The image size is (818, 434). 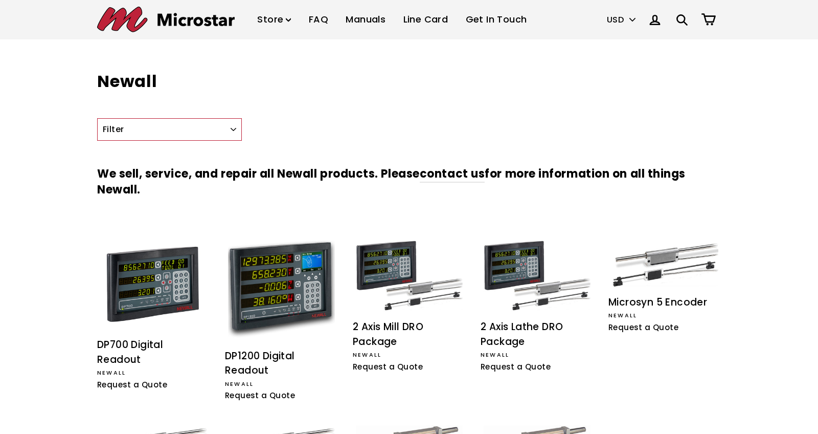 What do you see at coordinates (274, 19) in the screenshot?
I see `a: Store` at bounding box center [274, 19].